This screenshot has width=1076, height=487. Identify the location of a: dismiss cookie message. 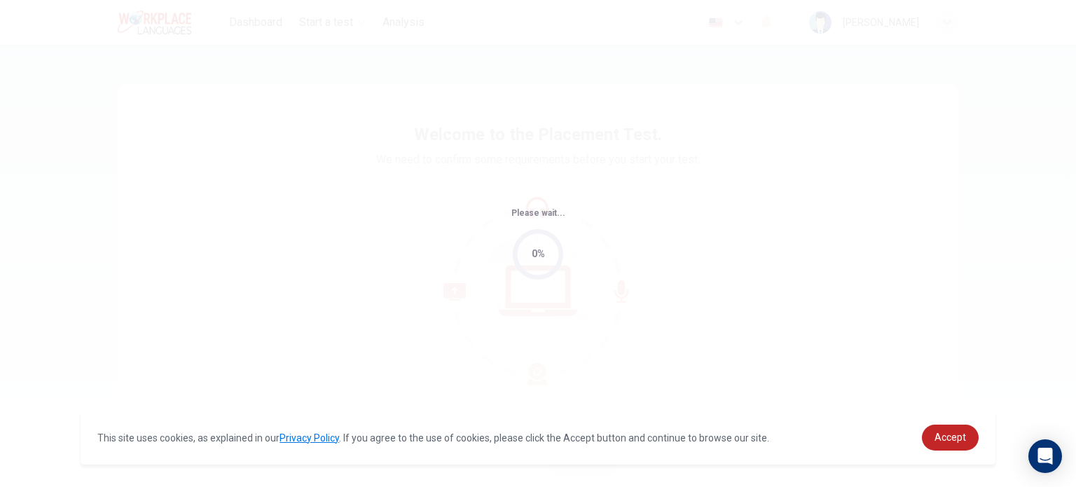
(950, 437).